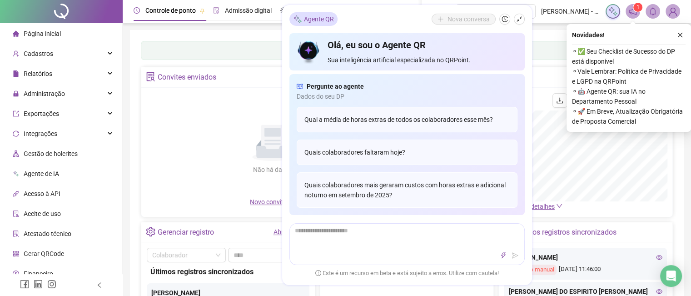  Describe the element at coordinates (515, 255) in the screenshot. I see `button: send` at that location.